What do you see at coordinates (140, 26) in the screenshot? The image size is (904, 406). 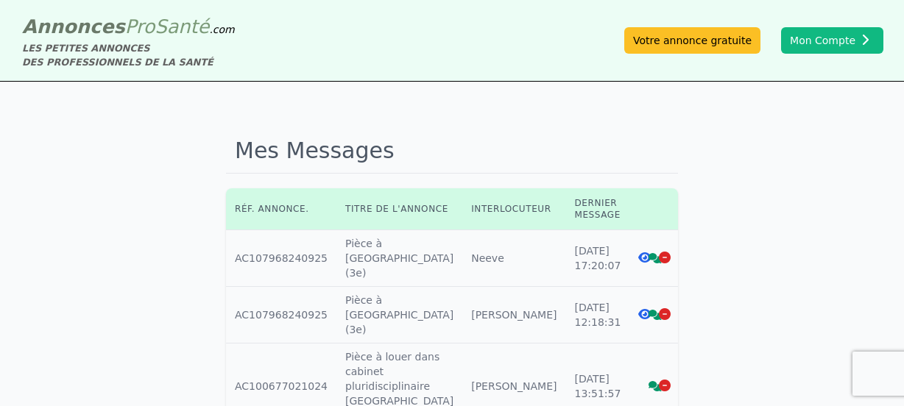 I see `span: Pro` at bounding box center [140, 26].